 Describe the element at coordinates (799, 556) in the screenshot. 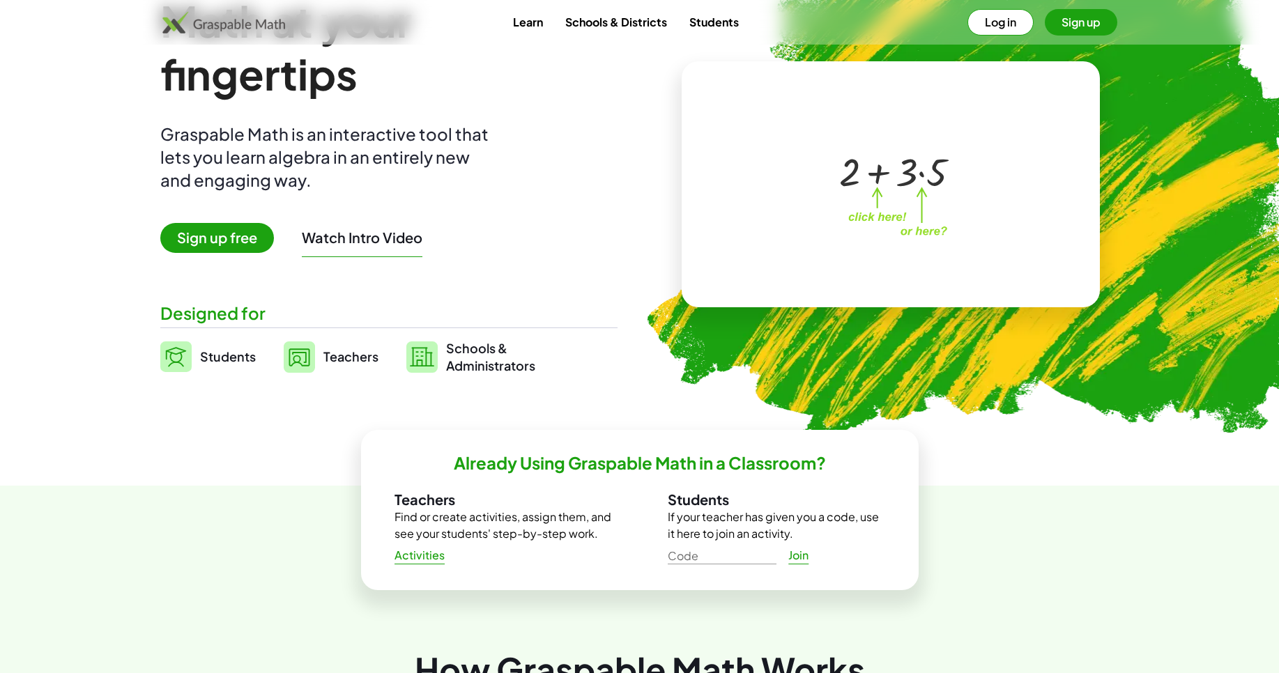

I see `a: Join` at that location.